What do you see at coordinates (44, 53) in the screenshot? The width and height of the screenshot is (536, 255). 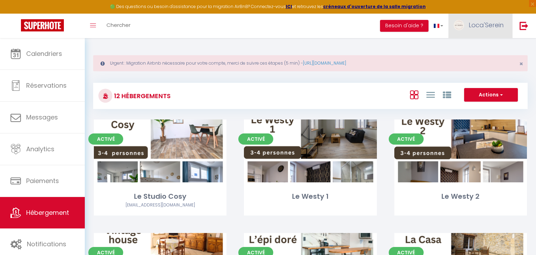 I see `span: Calendriers` at bounding box center [44, 53].